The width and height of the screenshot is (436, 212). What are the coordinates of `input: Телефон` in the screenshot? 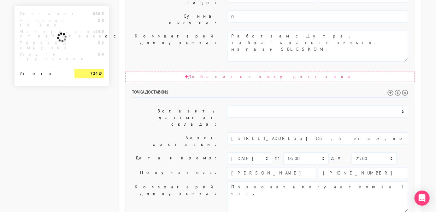 It's located at (363, 173).